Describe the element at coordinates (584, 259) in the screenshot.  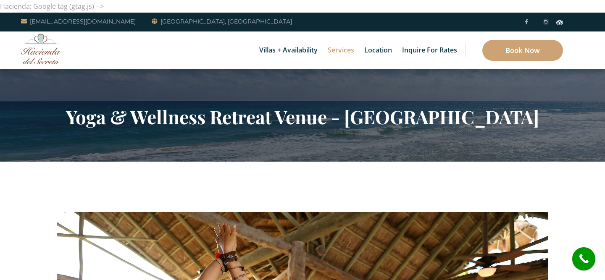
I see `a: call` at that location.